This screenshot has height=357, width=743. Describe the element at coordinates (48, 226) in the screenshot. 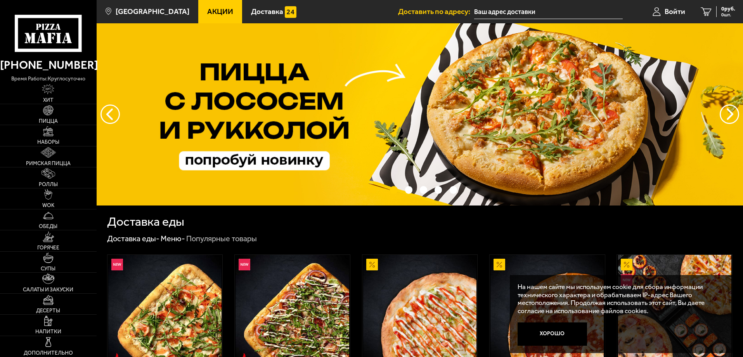

I see `span: Обеды` at that location.